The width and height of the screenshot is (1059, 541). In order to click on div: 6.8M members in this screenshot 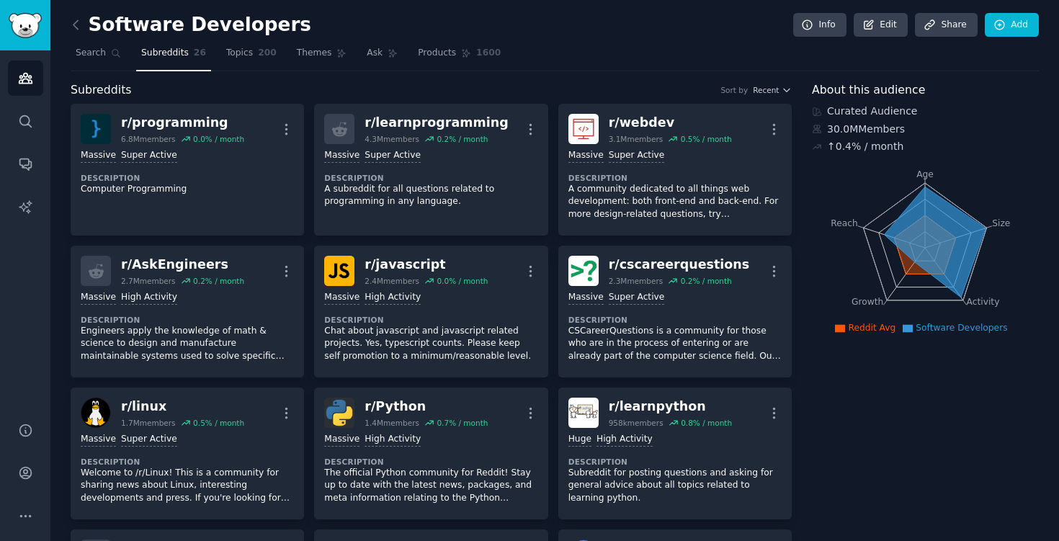, I will do `click(148, 139)`.